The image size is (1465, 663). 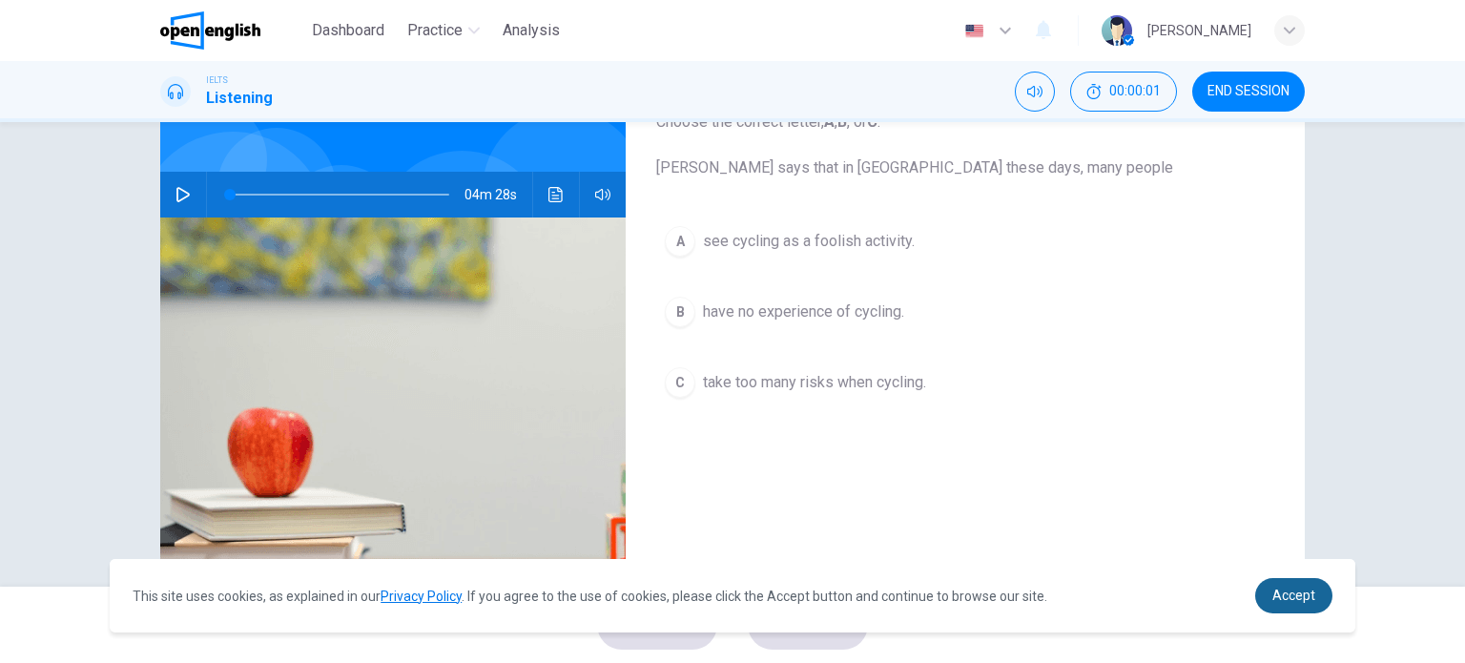 I want to click on button: 00:00:01, so click(x=1123, y=92).